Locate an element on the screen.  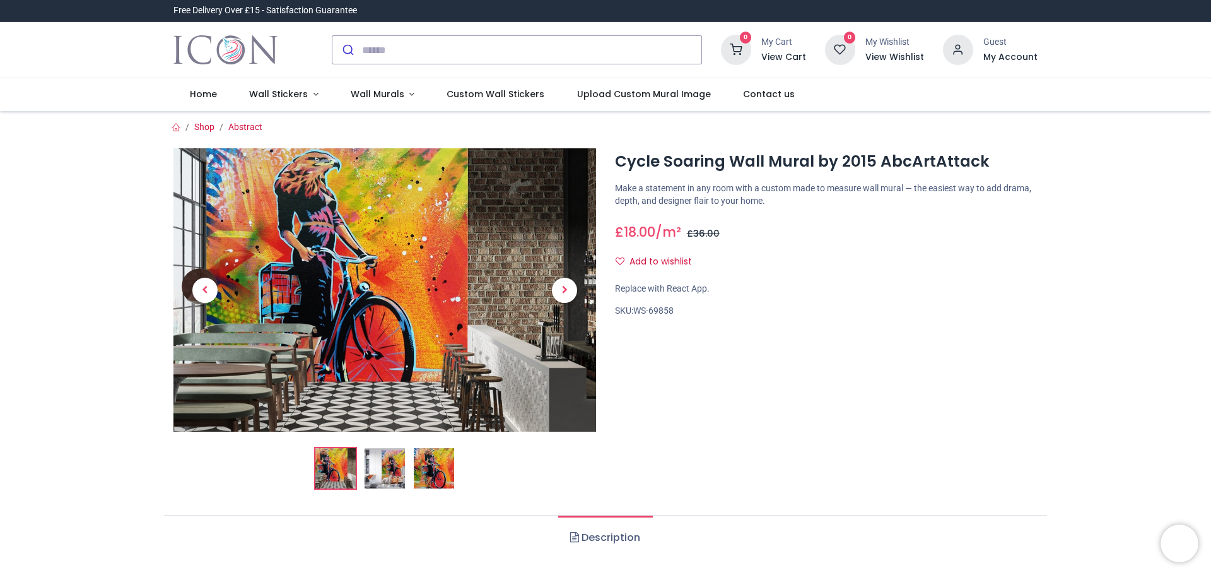
button: Add to wishlistAdd to wishlist is located at coordinates (659, 262).